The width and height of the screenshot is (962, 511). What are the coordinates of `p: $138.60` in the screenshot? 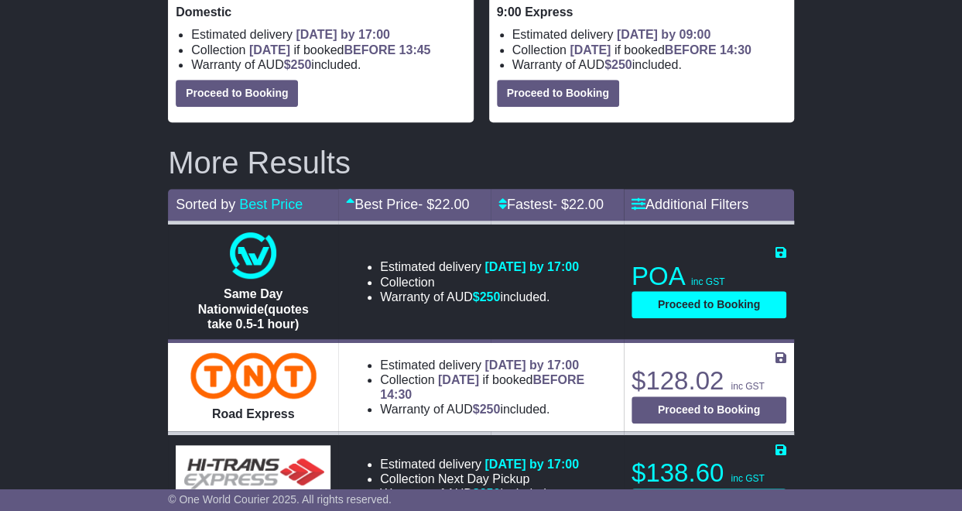 It's located at (709, 473).